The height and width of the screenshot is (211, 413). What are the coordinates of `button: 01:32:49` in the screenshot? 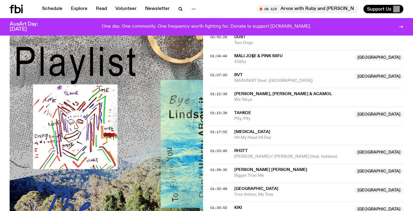 It's located at (219, 188).